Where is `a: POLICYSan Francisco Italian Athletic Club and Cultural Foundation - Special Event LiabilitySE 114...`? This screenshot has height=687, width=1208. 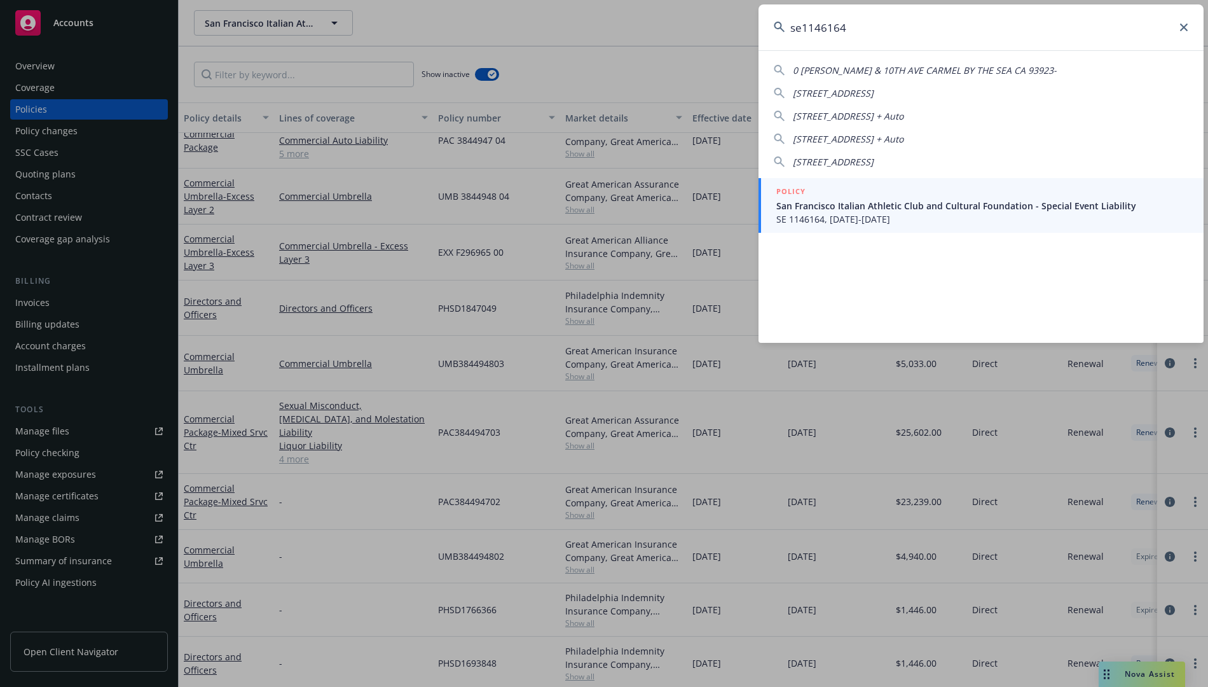 a: POLICYSan Francisco Italian Athletic Club and Cultural Foundation - Special Event LiabilitySE 114... is located at coordinates (981, 205).